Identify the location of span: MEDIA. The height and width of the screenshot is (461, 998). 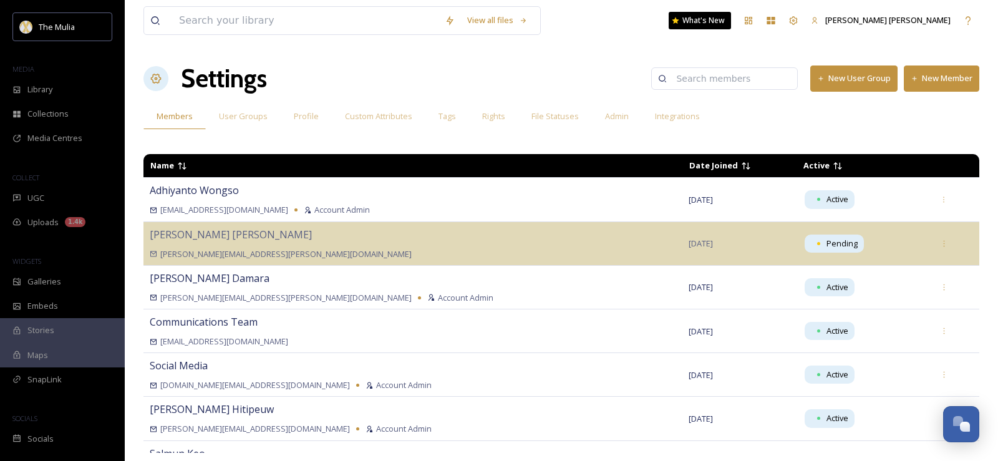
(23, 69).